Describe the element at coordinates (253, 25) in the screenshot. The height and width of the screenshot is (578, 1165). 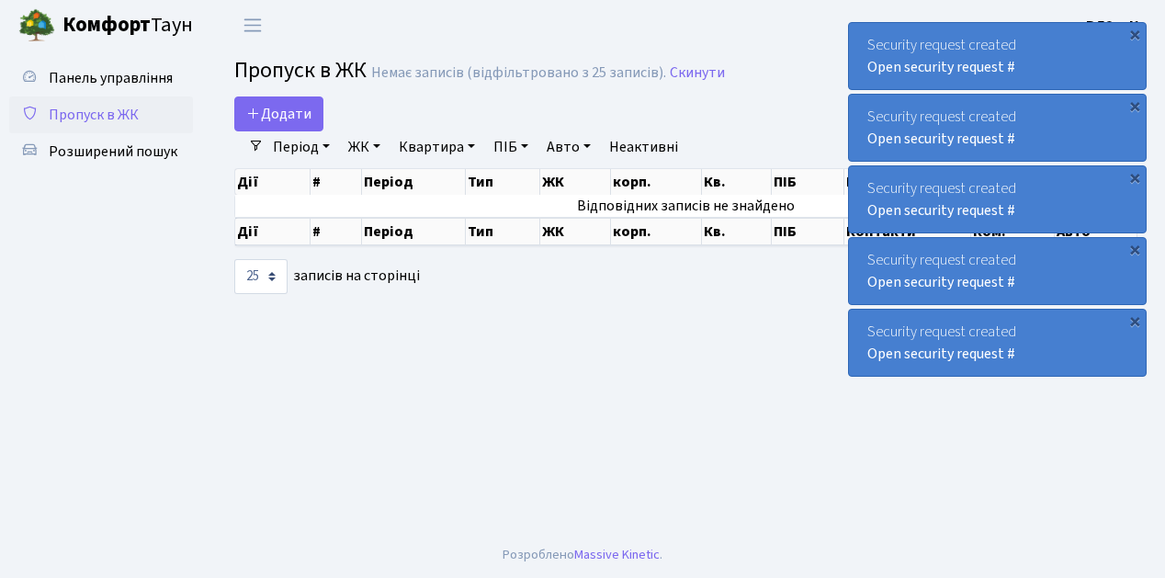
I see `button: Переключити навігацію` at that location.